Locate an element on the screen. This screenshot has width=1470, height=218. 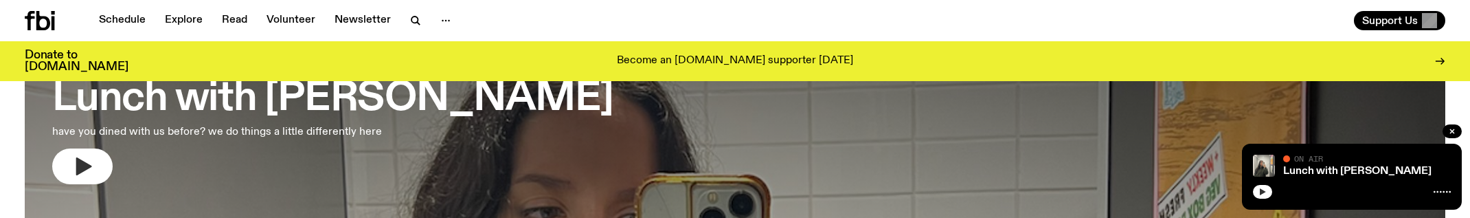
a: Read is located at coordinates (234, 21).